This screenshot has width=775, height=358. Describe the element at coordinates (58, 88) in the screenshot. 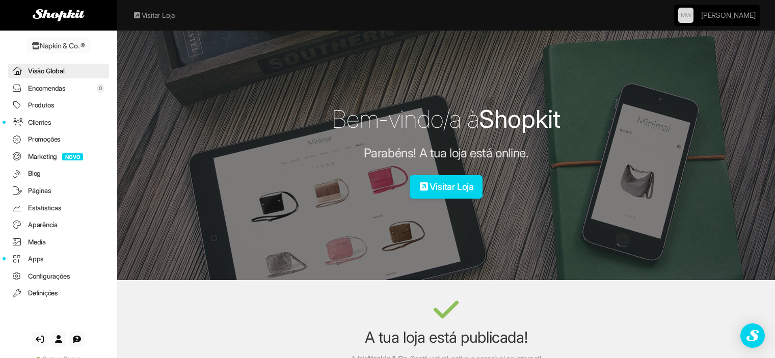

I see `a: Encomendas0` at that location.